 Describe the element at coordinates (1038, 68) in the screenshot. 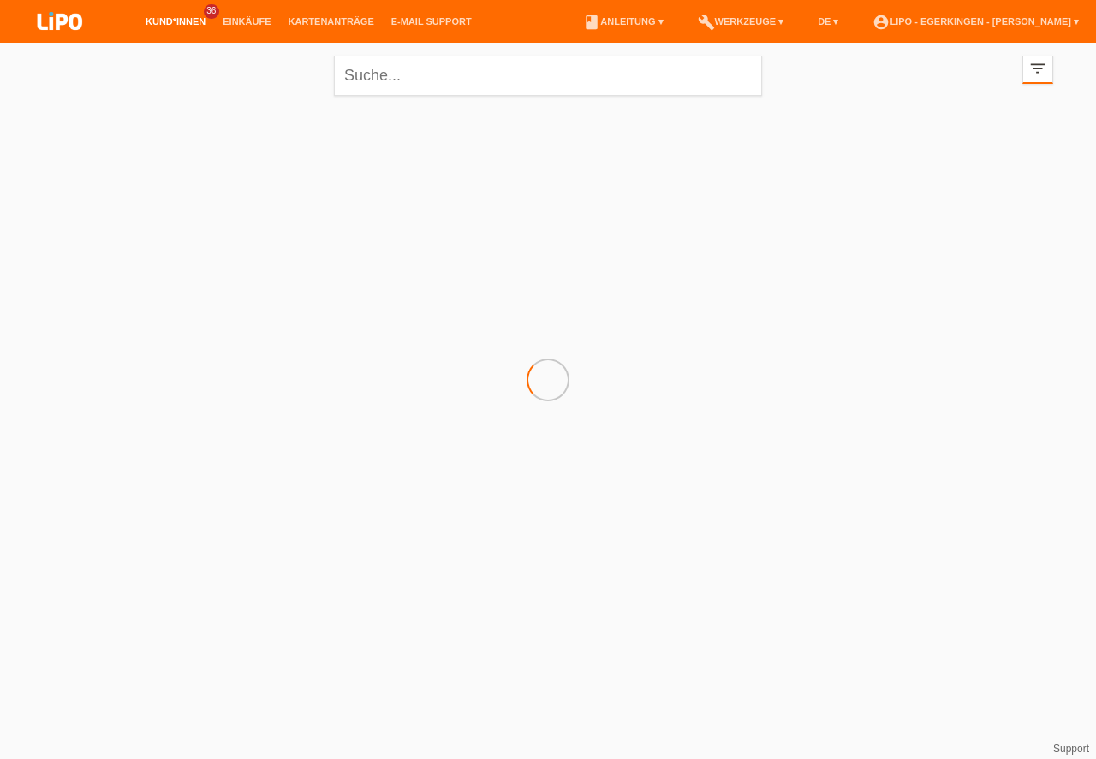

I see `i: filter_list` at that location.